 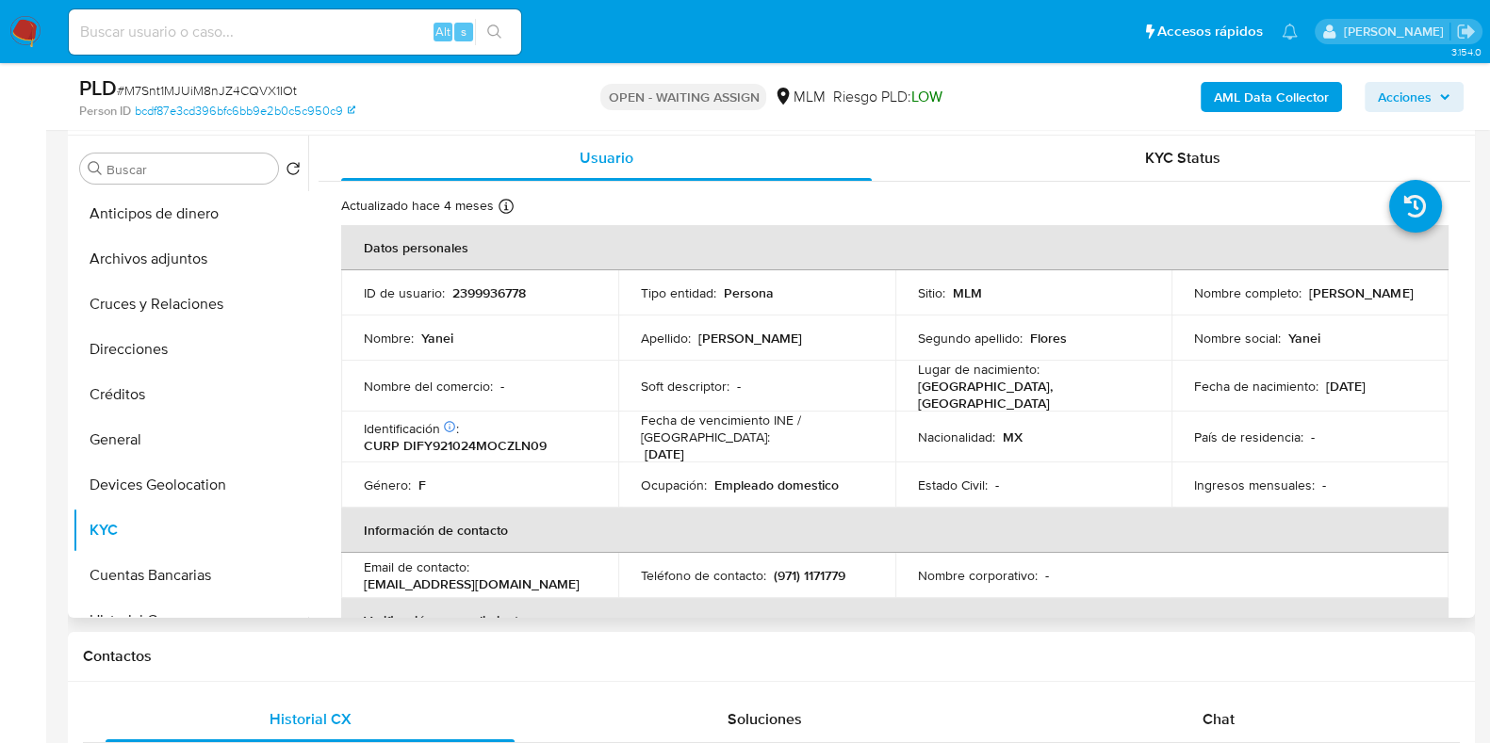 I want to click on span: # M7Snt1MJUiM8nJZ4CQVX1IOt, so click(x=206, y=90).